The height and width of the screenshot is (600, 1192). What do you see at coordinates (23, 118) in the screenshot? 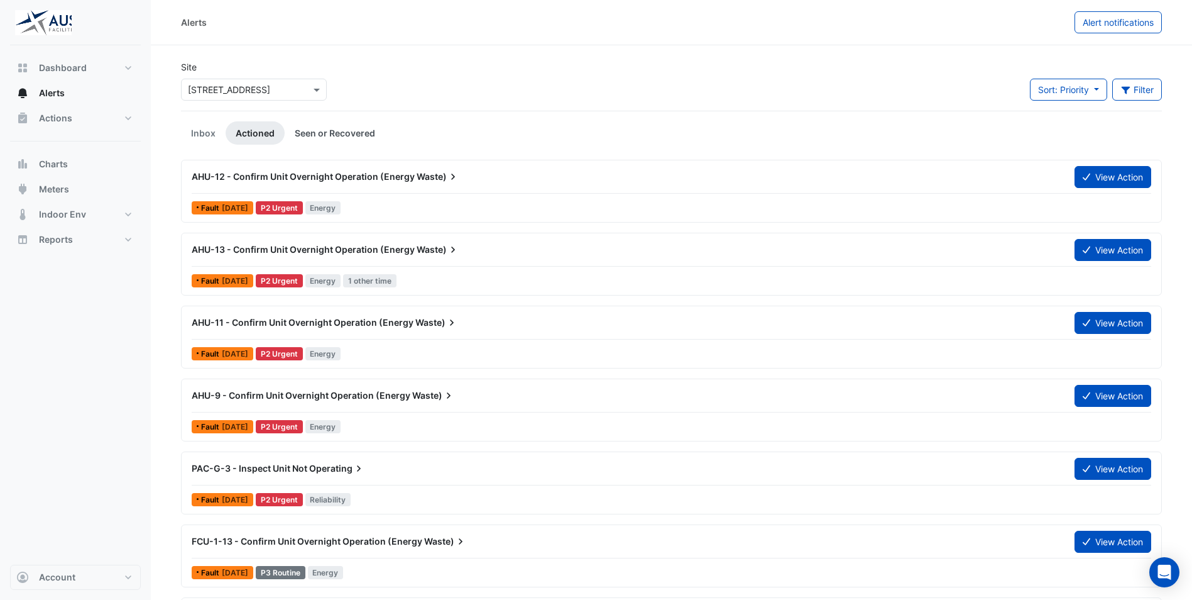
I see `app-icon: Actions` at bounding box center [23, 118].